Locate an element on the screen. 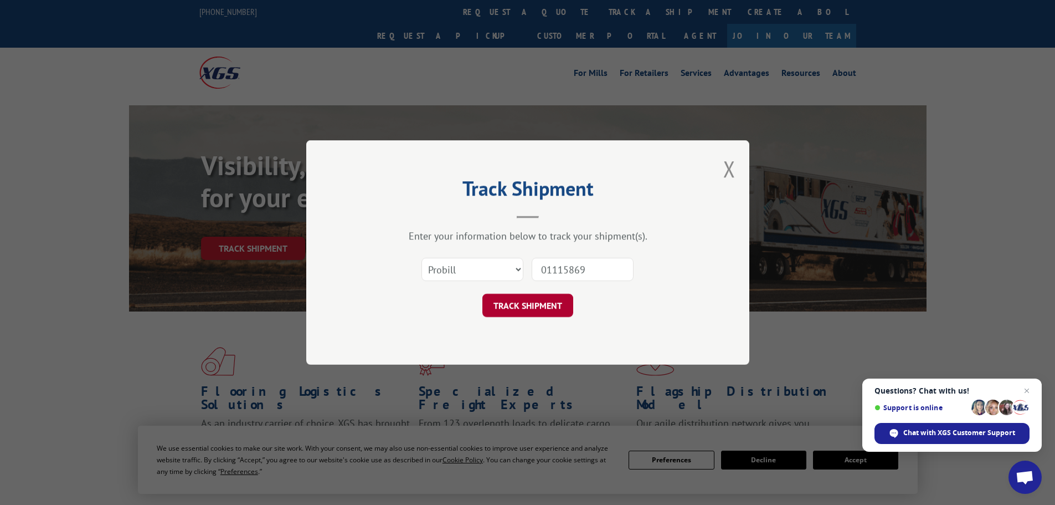 Image resolution: width=1055 pixels, height=505 pixels. div: Chat with XGS Customer Support is located at coordinates (952, 433).